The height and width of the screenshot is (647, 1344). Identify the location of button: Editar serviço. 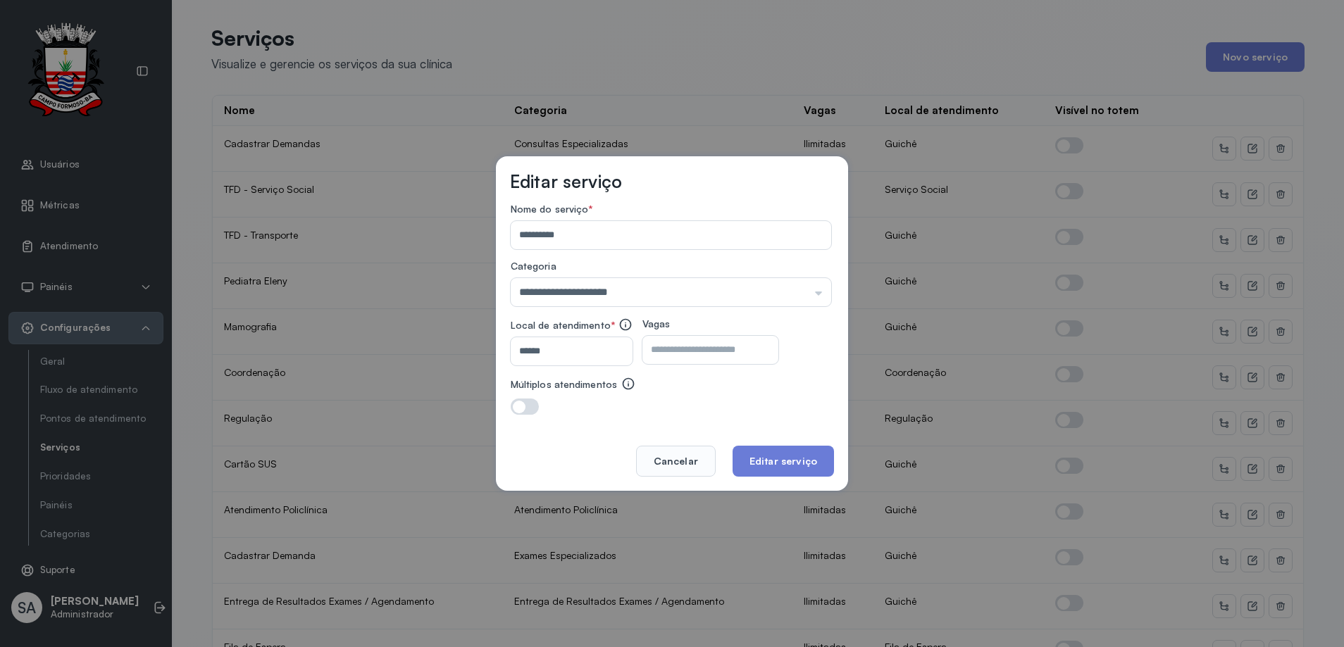
(783, 461).